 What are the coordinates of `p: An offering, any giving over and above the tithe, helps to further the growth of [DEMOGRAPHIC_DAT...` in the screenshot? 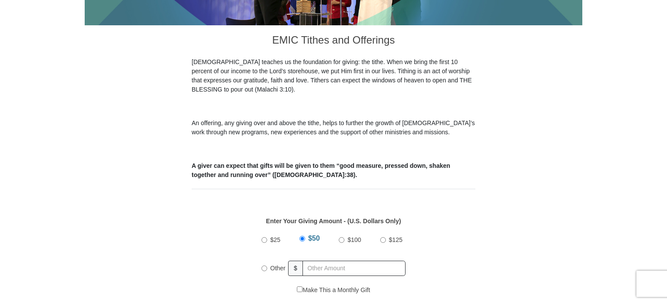 It's located at (334, 128).